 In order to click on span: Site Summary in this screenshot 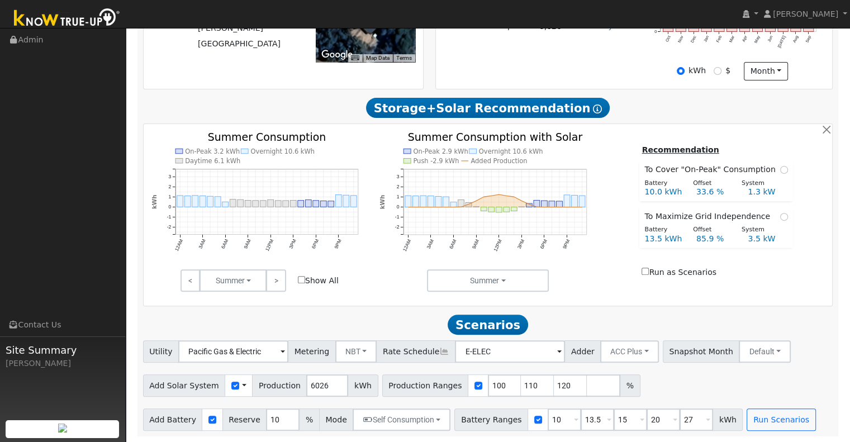, I will do `click(63, 350)`.